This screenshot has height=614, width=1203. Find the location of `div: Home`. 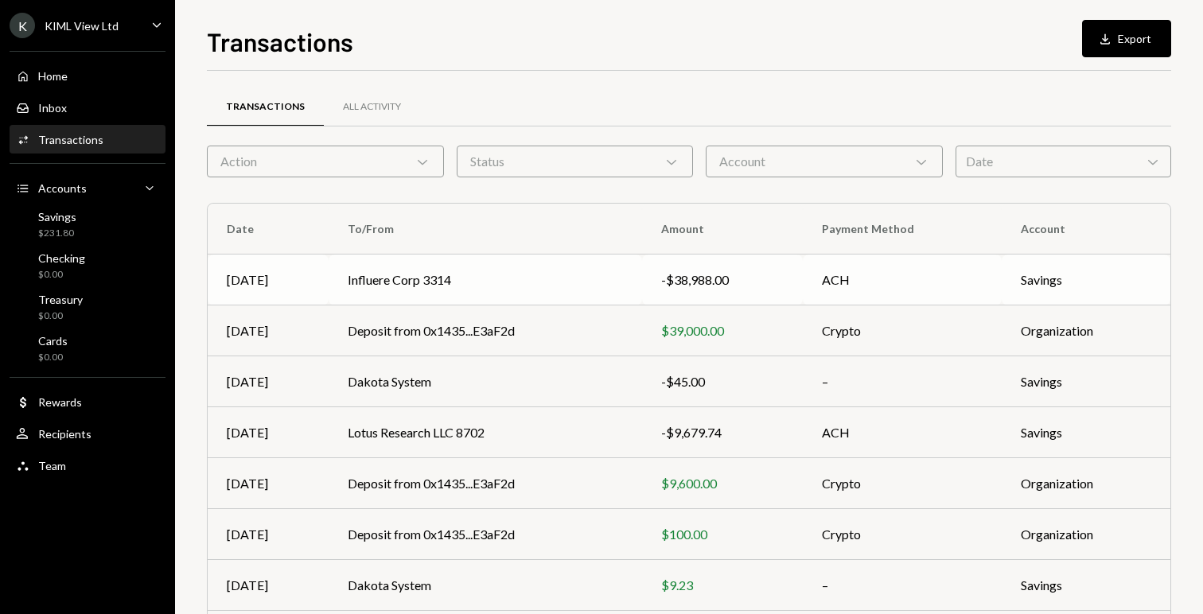

div: Home is located at coordinates (52, 76).